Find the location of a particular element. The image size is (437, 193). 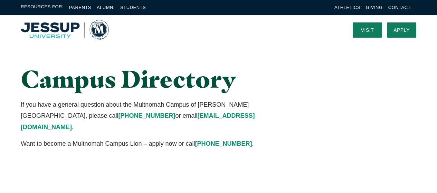

h1: Campus Directory is located at coordinates (150, 79).